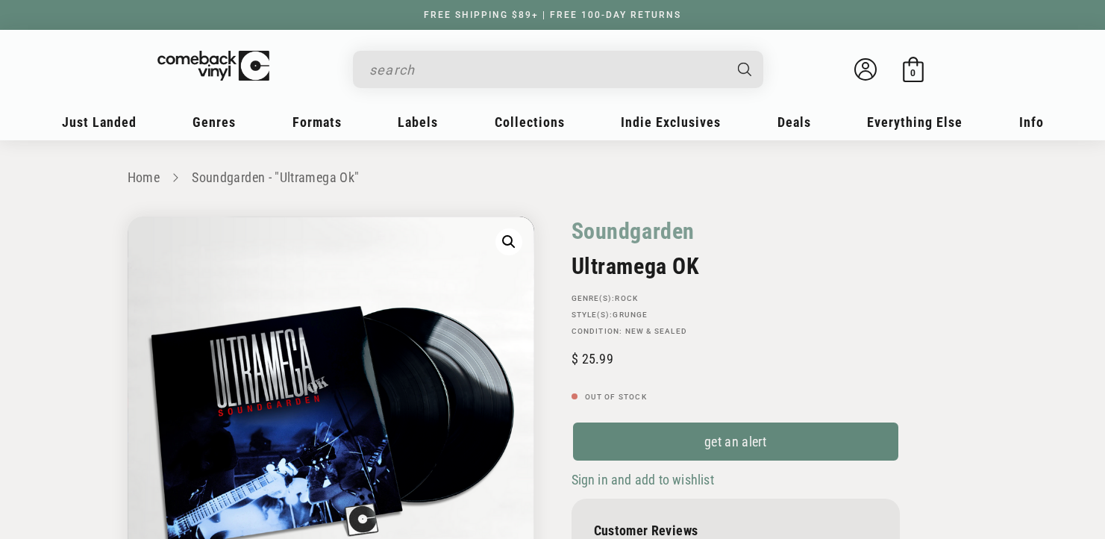 The width and height of the screenshot is (1105, 539). Describe the element at coordinates (745, 69) in the screenshot. I see `button: Search` at that location.